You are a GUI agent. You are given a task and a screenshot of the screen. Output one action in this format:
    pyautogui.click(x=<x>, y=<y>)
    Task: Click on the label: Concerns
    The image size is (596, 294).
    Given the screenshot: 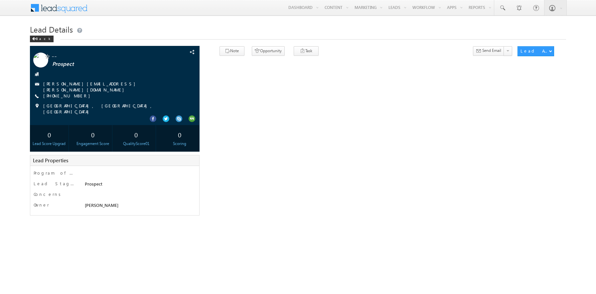 What is the action you would take?
    pyautogui.click(x=48, y=194)
    